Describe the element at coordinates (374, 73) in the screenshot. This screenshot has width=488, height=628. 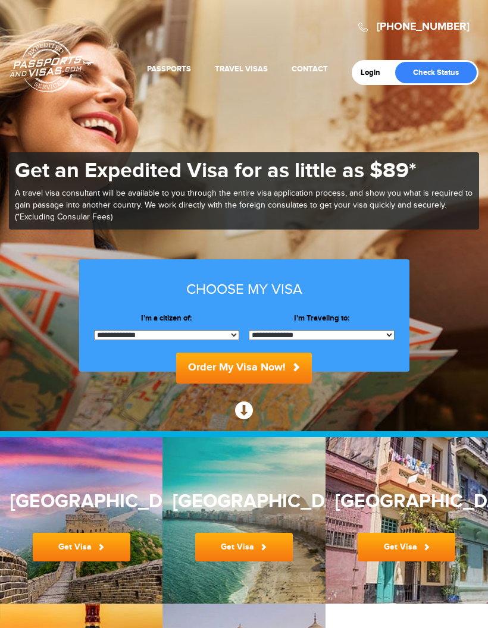
I see `a: Login` at that location.